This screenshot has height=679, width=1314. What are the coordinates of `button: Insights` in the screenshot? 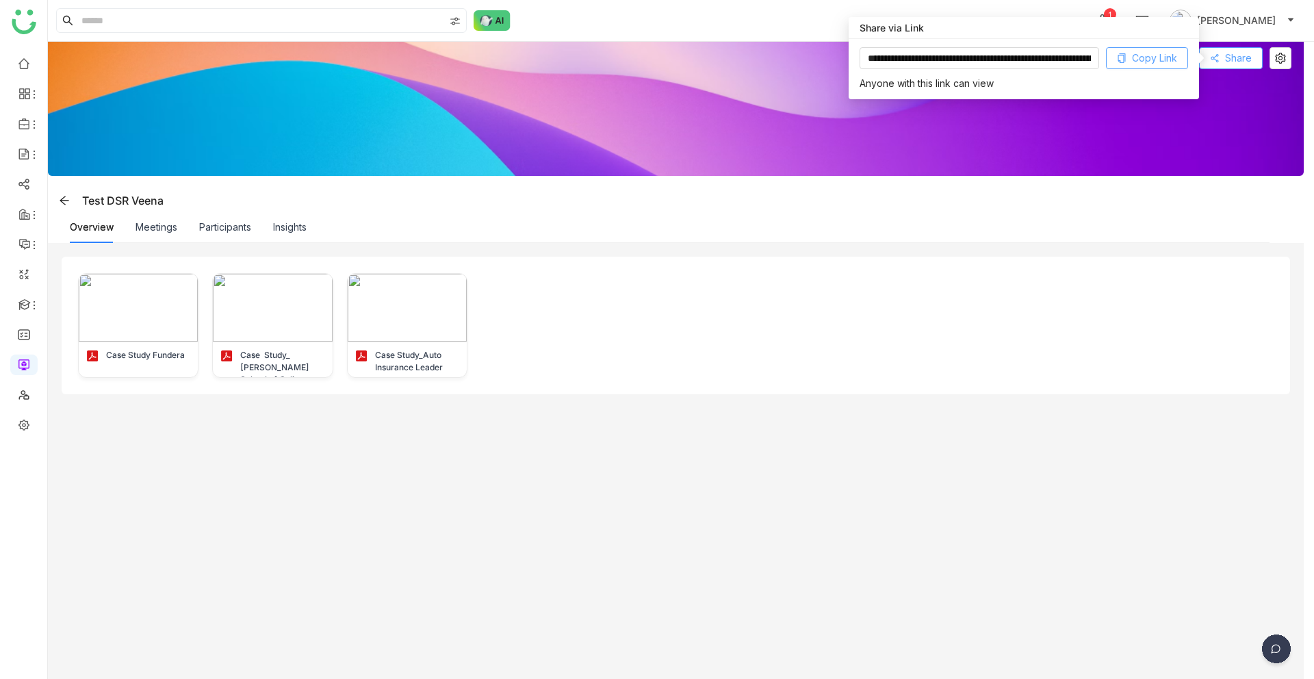 It's located at (290, 227).